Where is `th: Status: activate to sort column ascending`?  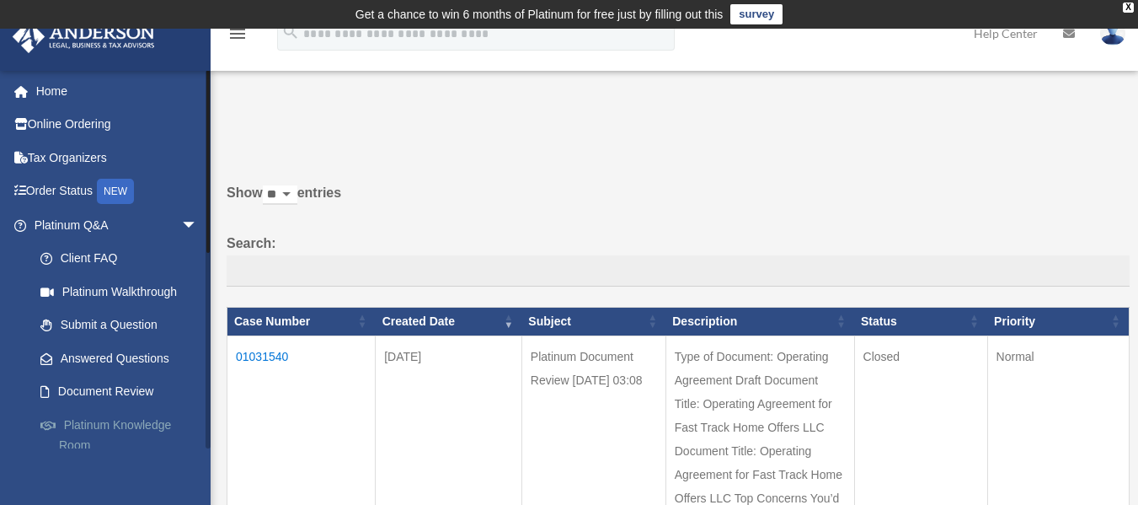
th: Status: activate to sort column ascending is located at coordinates (921, 322).